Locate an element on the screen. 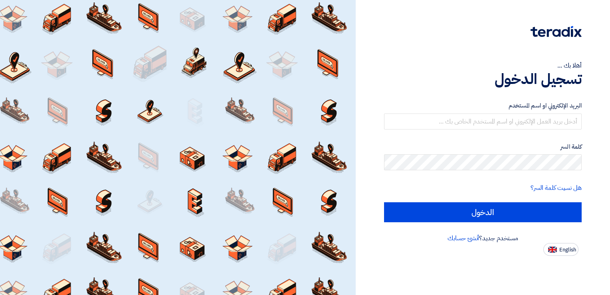 This screenshot has height=295, width=610. span: English is located at coordinates (568, 250).